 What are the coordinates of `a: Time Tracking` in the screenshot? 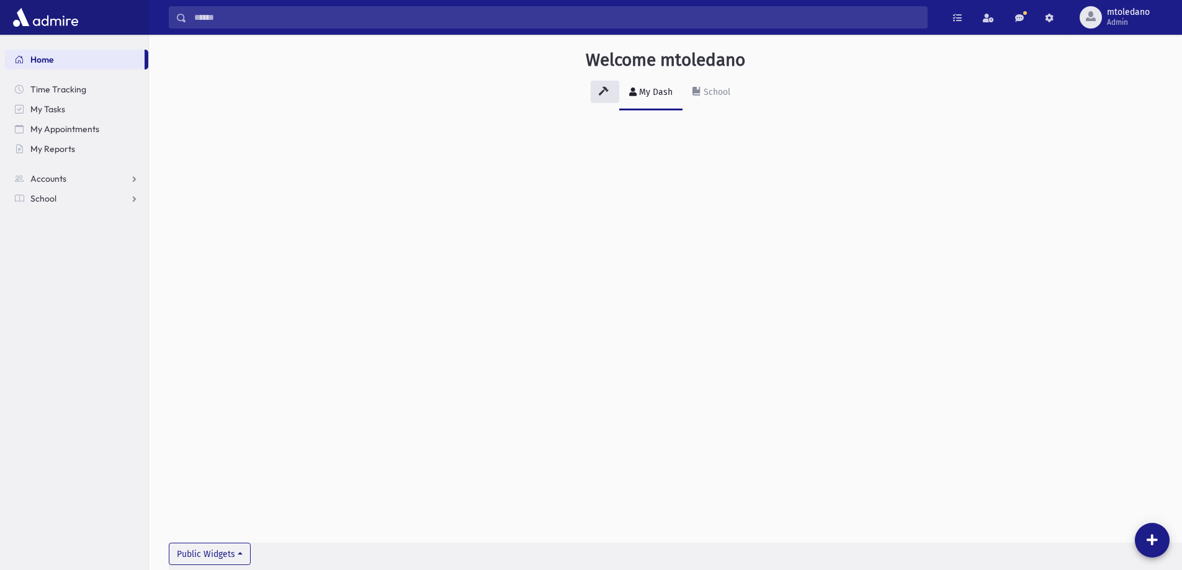 It's located at (76, 89).